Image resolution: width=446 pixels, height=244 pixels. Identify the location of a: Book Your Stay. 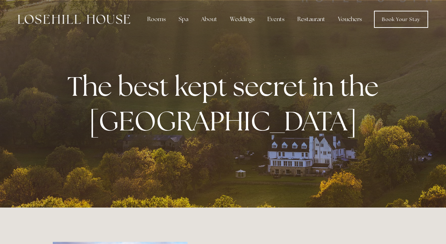
(401, 19).